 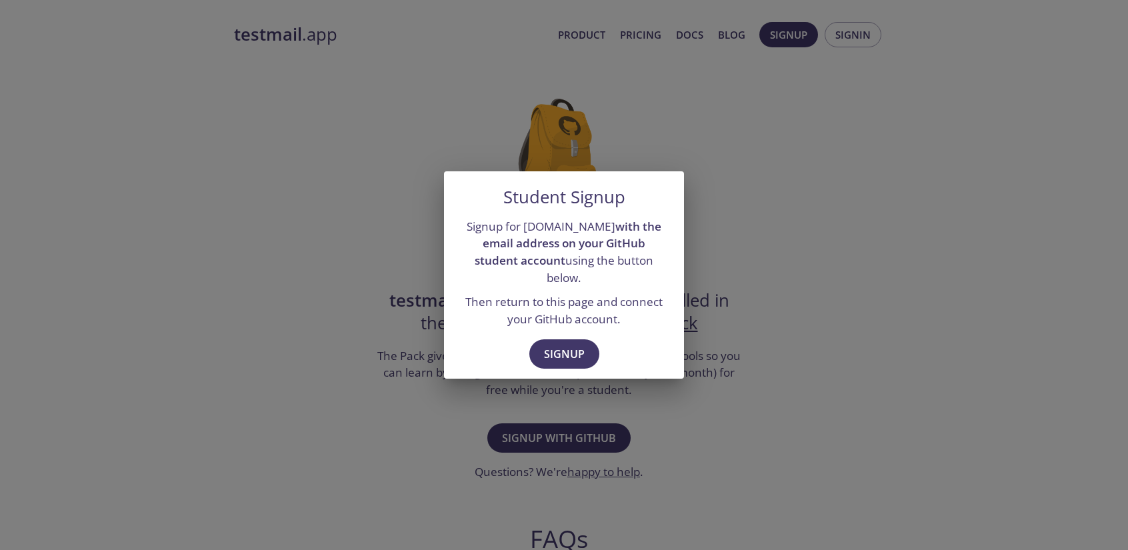 What do you see at coordinates (564, 354) in the screenshot?
I see `button: Signup` at bounding box center [564, 354].